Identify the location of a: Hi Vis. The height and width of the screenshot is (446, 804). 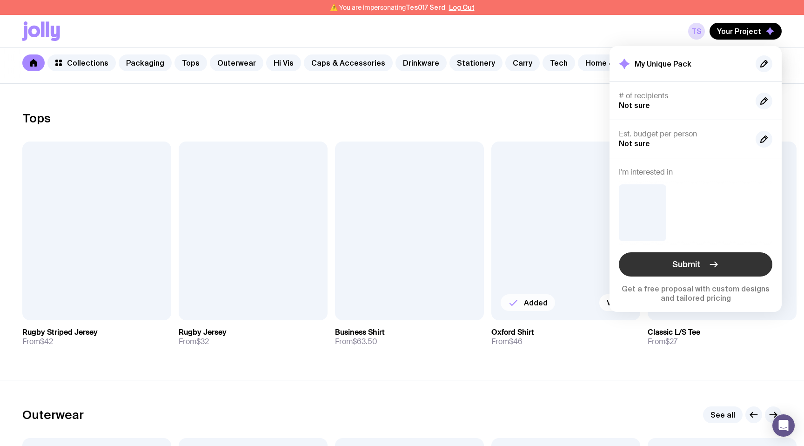
(283, 63).